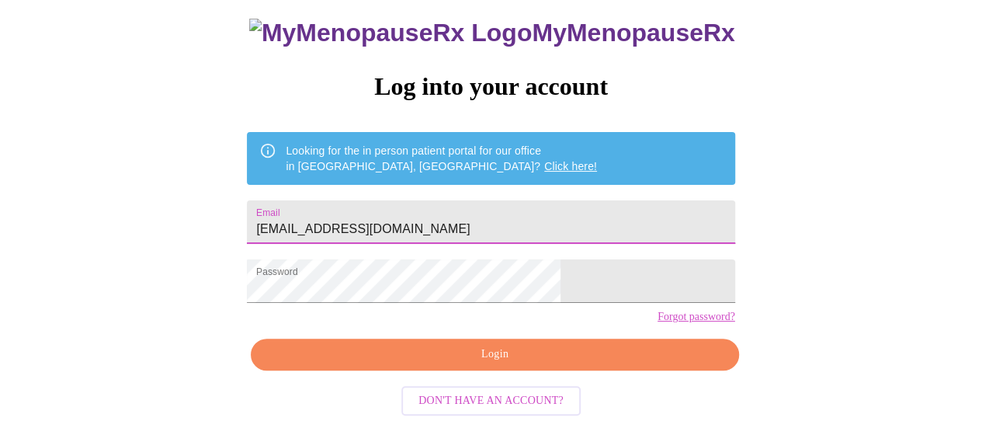  I want to click on a: Don't have an account?, so click(491, 399).